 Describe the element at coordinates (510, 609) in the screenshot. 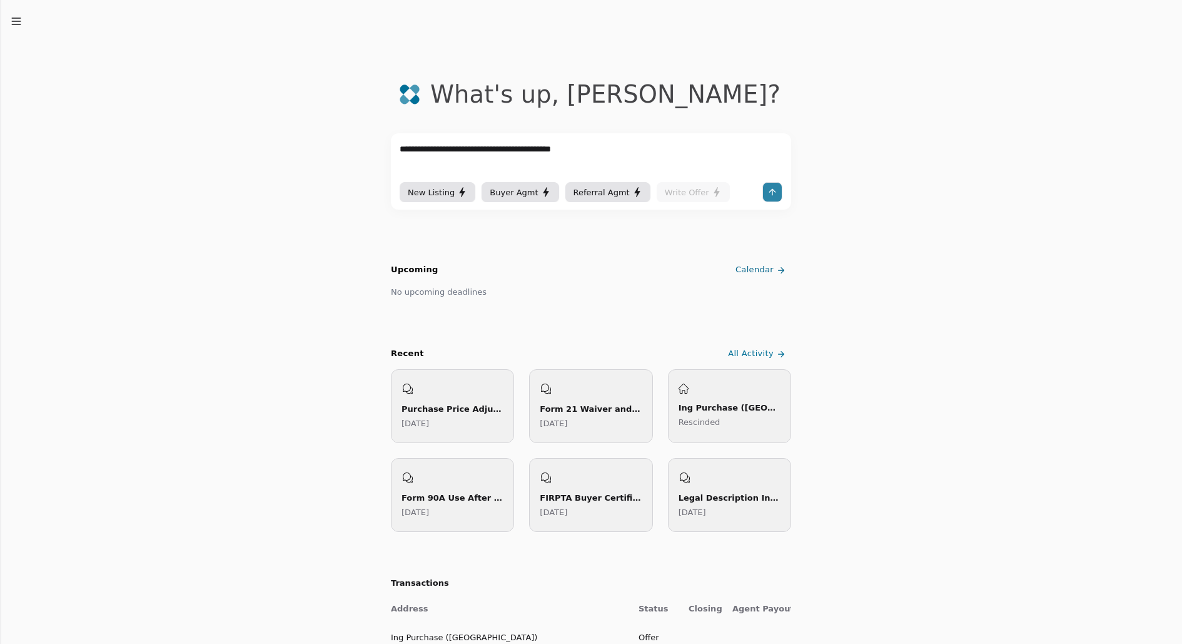

I see `th: Address` at that location.